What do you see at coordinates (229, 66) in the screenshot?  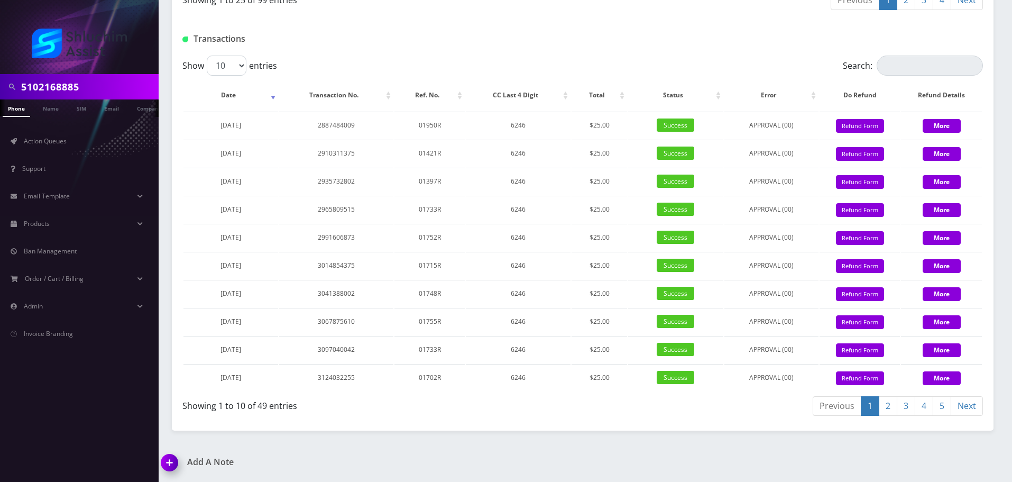 I see `label: Show entries` at bounding box center [229, 66].